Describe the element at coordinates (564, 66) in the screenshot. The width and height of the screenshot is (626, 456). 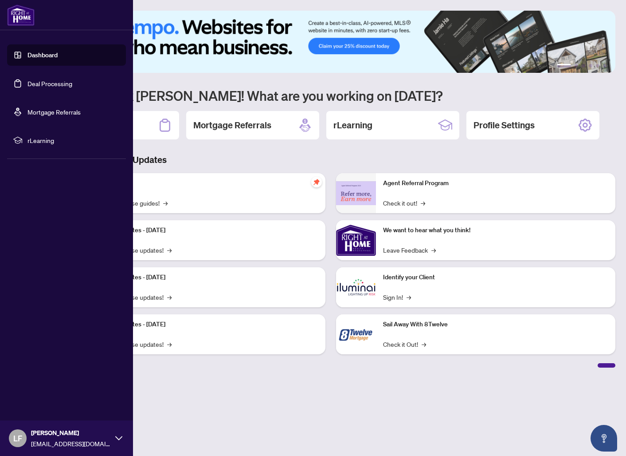
I see `button: 1` at that location.